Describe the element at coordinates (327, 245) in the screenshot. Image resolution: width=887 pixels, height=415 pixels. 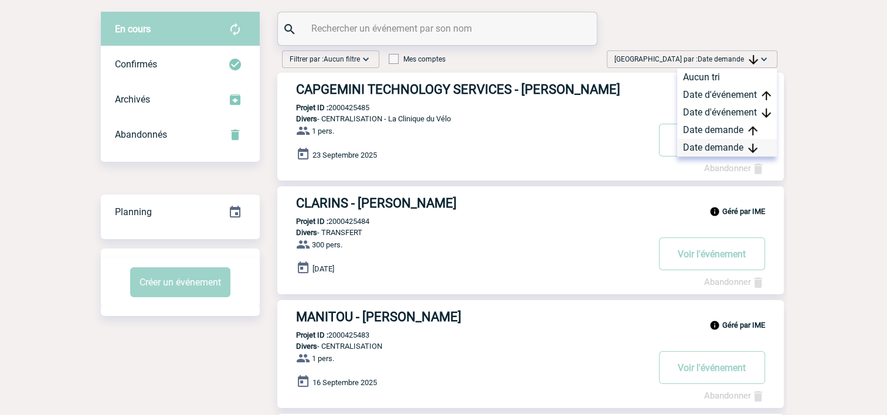
I see `span: 300 pers.` at that location.